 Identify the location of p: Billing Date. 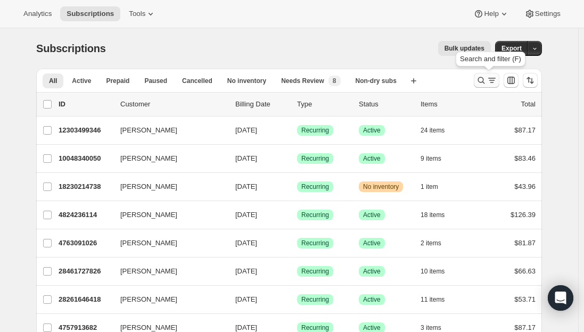
(262, 104).